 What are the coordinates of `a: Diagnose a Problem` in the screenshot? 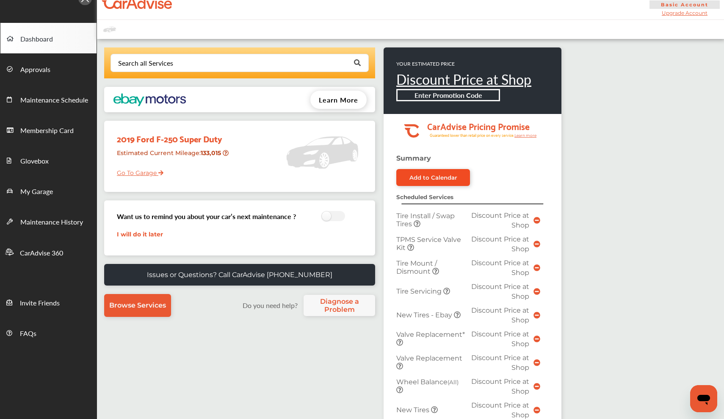 It's located at (339, 305).